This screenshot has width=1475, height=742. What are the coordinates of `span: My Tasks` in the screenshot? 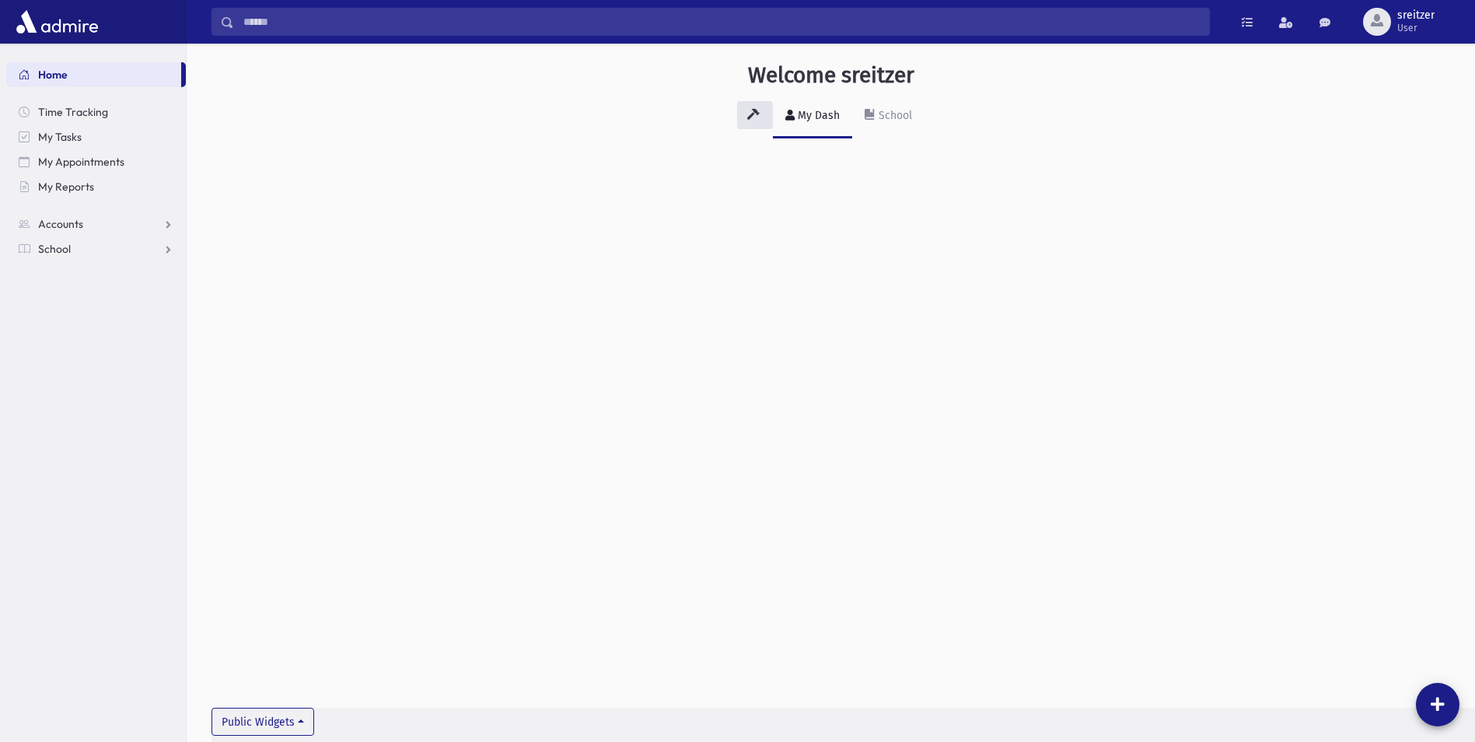 It's located at (60, 137).